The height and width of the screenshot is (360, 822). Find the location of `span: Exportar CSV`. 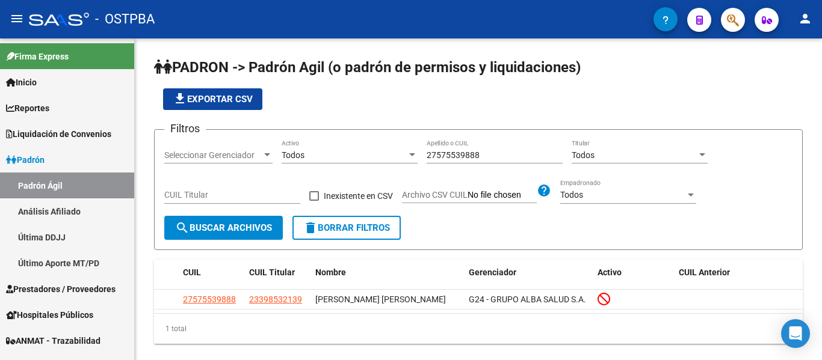

span: Exportar CSV is located at coordinates (212, 99).